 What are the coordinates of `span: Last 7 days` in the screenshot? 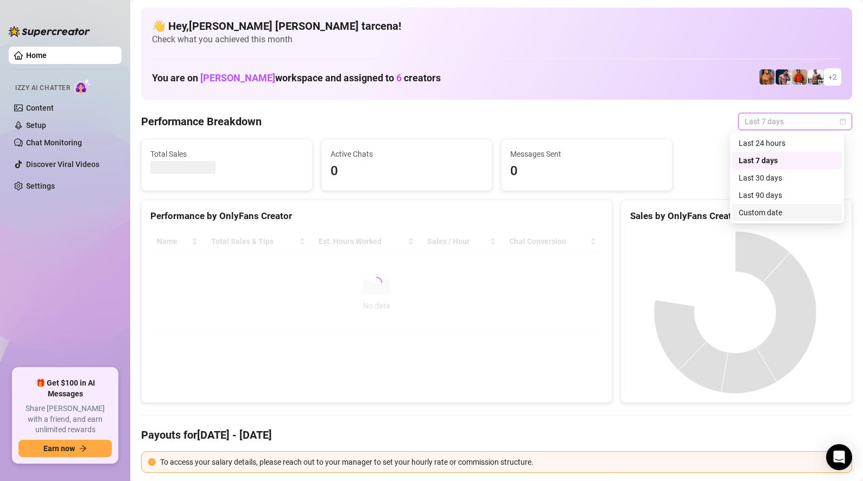 It's located at (795, 122).